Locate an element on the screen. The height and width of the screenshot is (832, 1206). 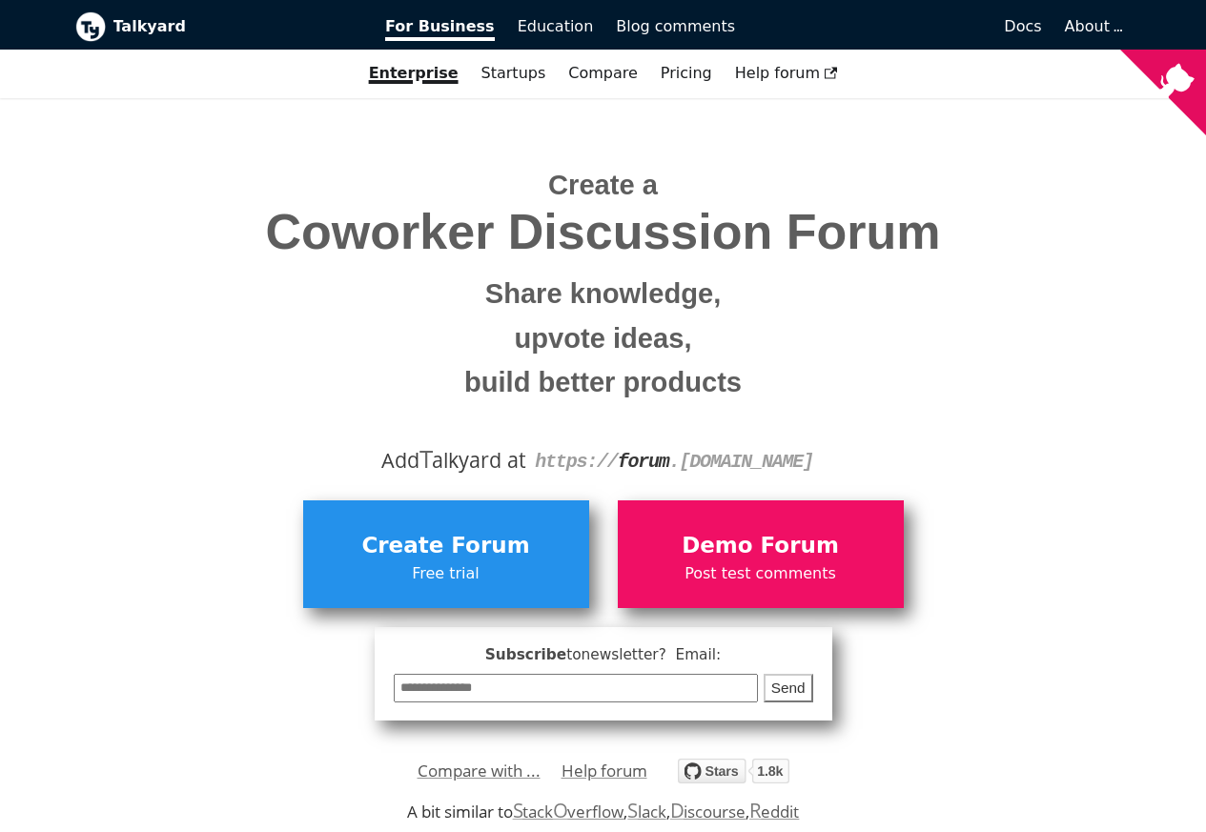
span: T is located at coordinates (426, 459).